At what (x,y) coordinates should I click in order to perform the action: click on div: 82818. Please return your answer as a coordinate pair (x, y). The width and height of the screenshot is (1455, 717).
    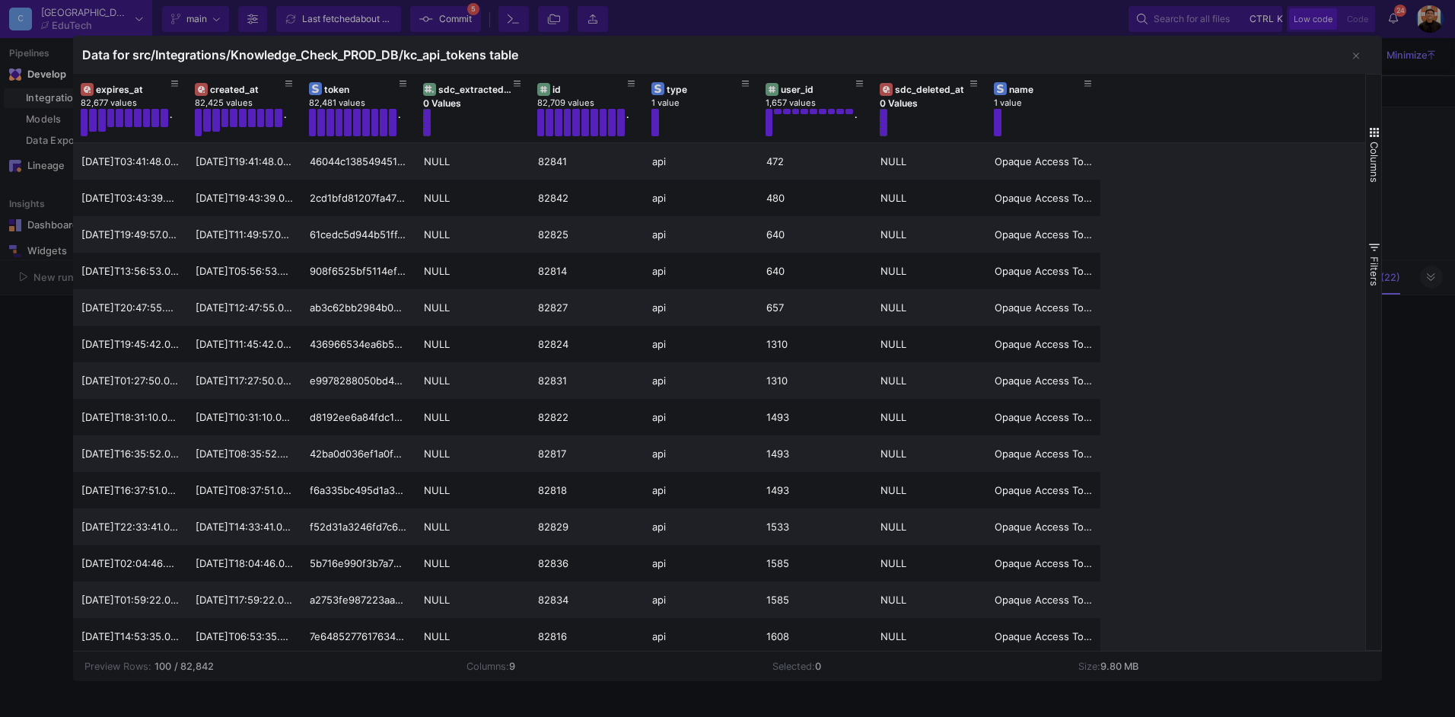
    Looking at the image, I should click on (587, 490).